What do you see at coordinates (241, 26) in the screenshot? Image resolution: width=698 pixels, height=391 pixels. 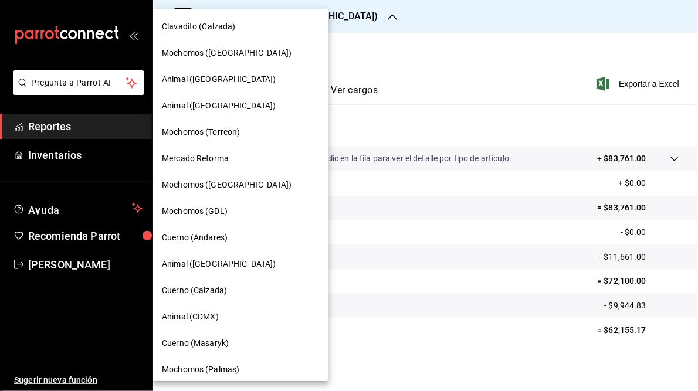 I see `div: Clavadito (Calzada)` at bounding box center [241, 26].